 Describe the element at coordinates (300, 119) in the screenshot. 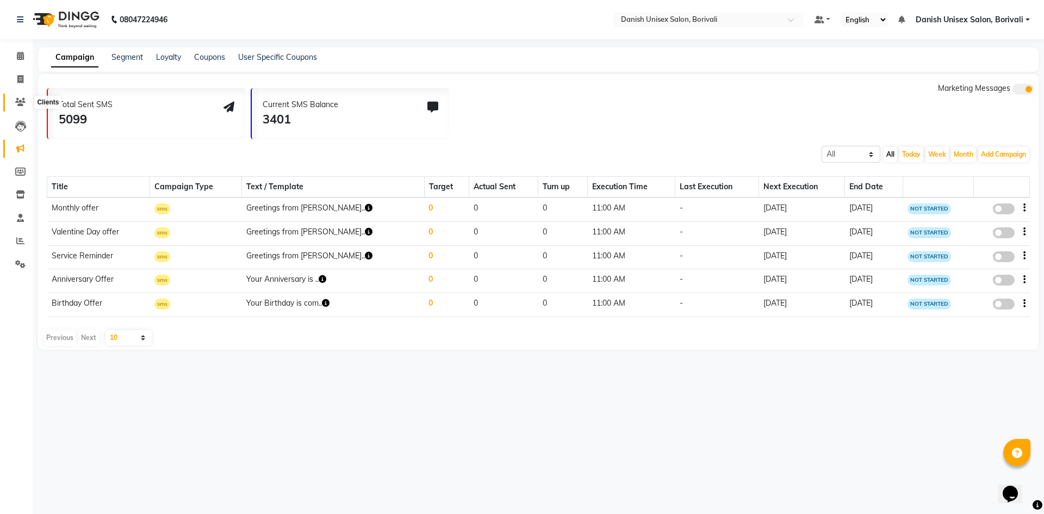

I see `div: 3401` at that location.